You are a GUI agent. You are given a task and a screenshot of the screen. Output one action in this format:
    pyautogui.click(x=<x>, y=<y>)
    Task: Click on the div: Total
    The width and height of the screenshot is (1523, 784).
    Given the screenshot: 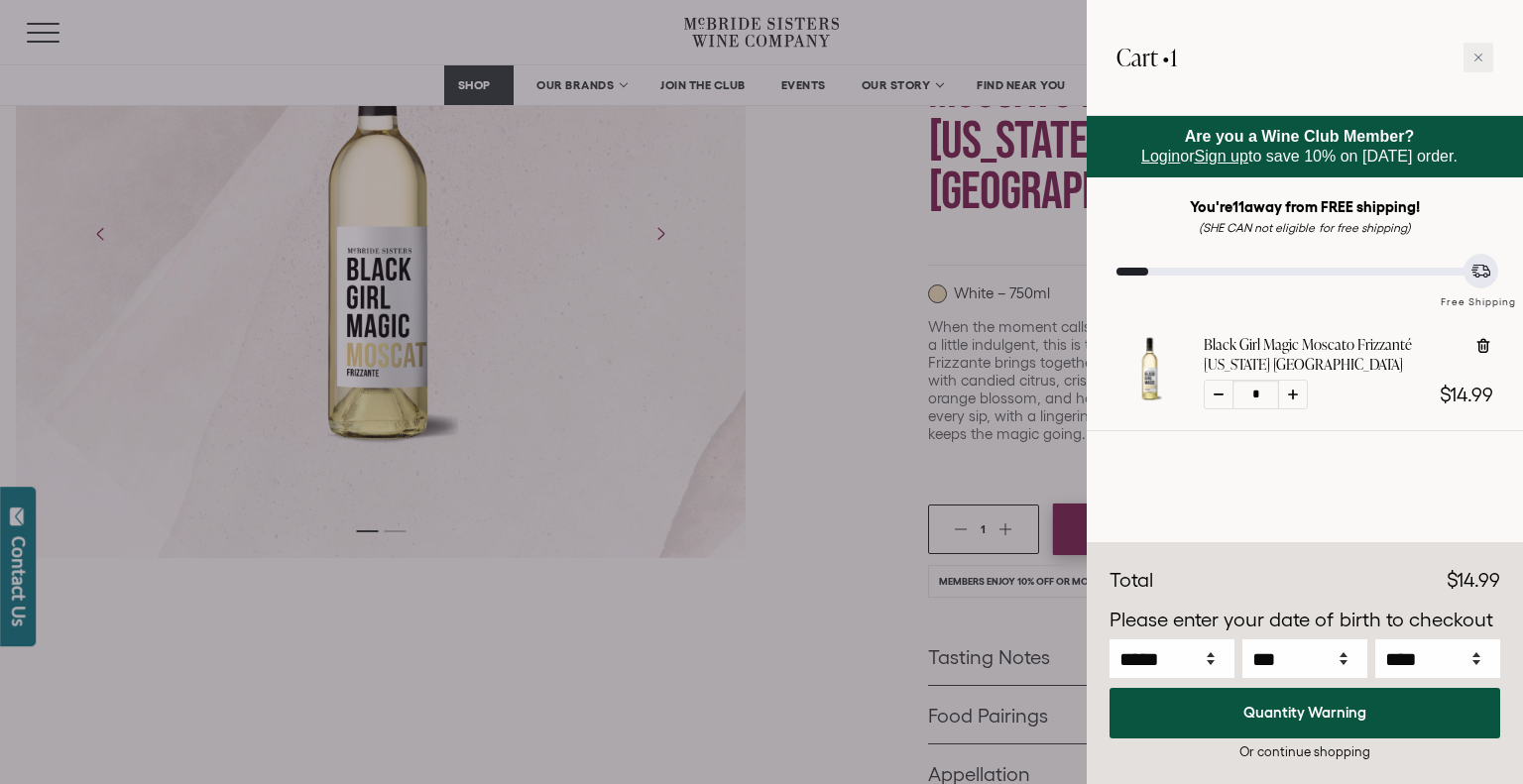 What is the action you would take?
    pyautogui.click(x=1131, y=581)
    